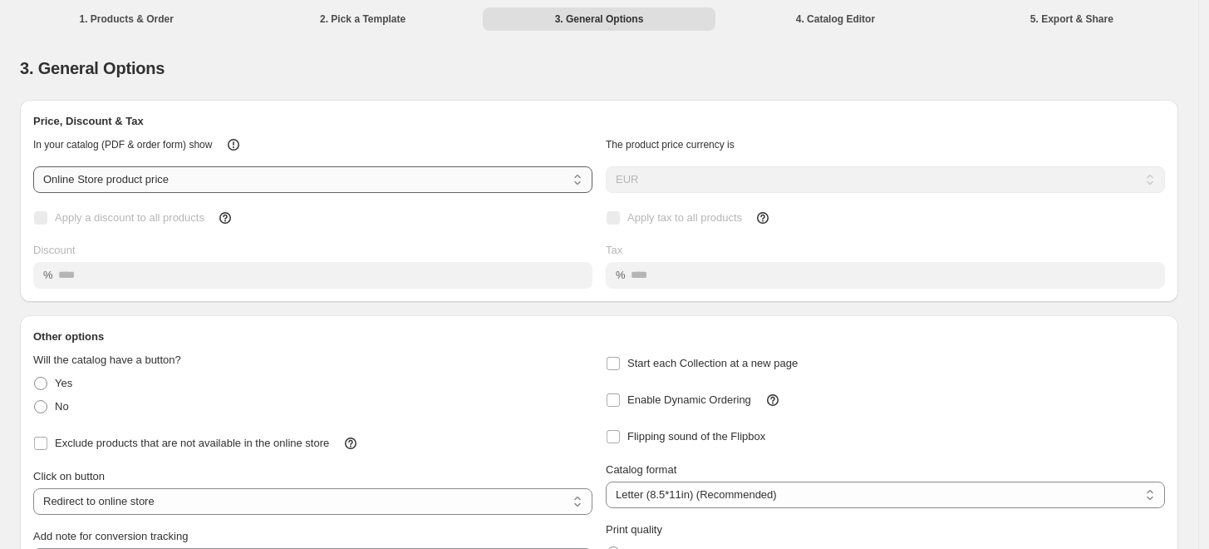  What do you see at coordinates (69, 475) in the screenshot?
I see `span: Click on button` at bounding box center [69, 475].